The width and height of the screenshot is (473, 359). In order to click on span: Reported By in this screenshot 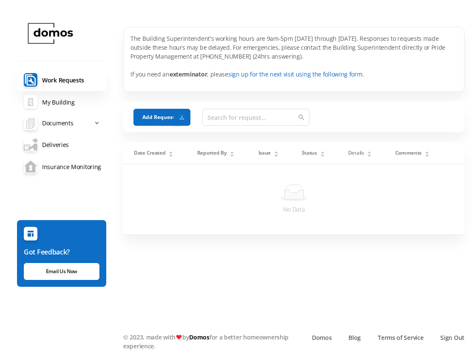, I will do `click(212, 153)`.